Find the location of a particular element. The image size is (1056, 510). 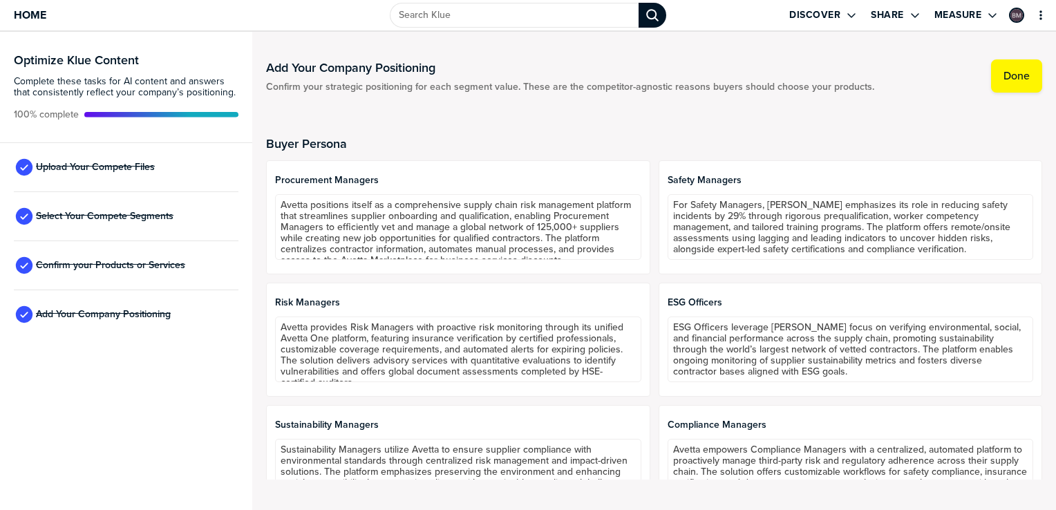

span: Sustainability Managers is located at coordinates (457, 425).